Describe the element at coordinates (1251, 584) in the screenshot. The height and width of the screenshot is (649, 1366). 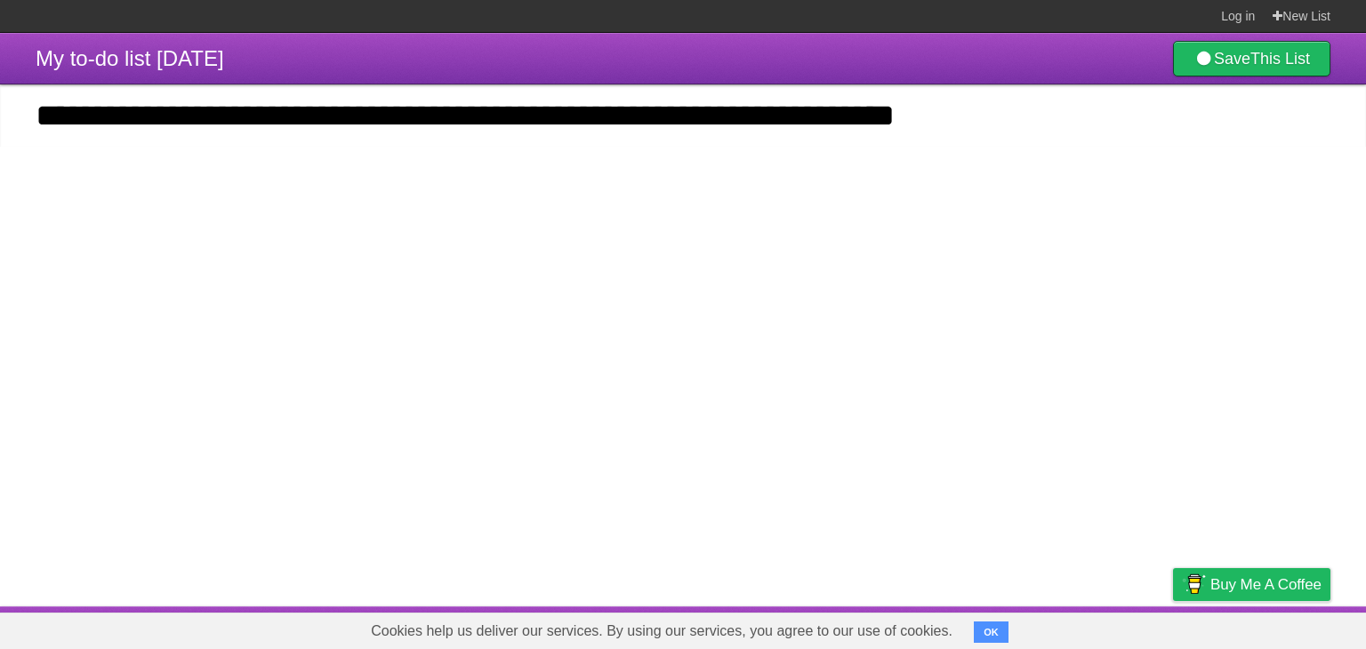
I see `a: Buy me a coffee` at that location.